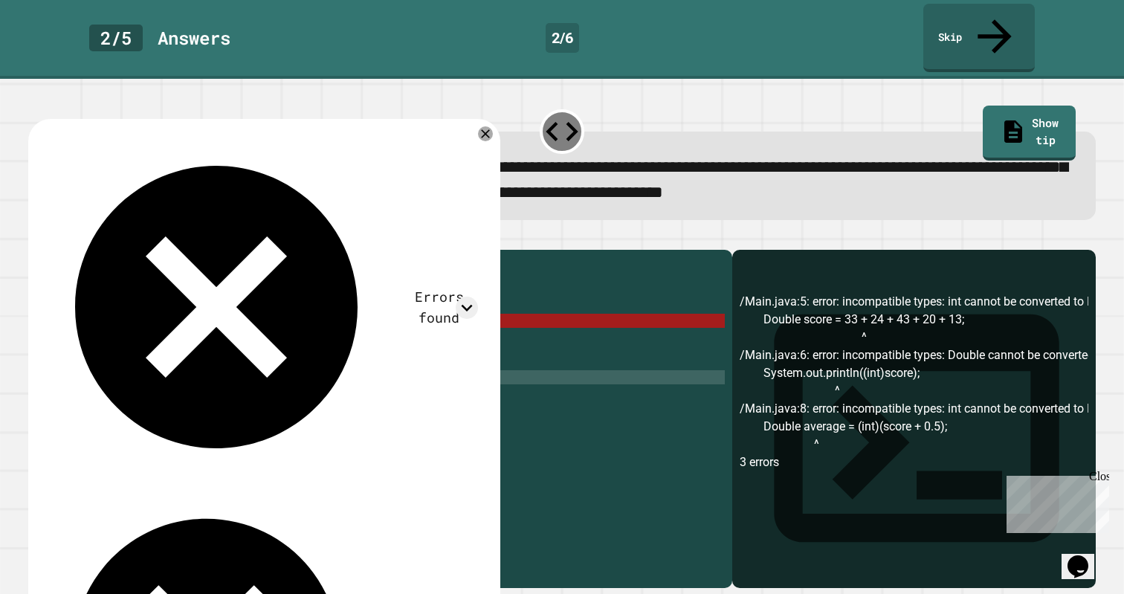 The width and height of the screenshot is (1124, 594). I want to click on div: /Main.java:5: error: incompatible types: int cannot be converted to Double Double score = 33 + 24..., so click(913, 441).